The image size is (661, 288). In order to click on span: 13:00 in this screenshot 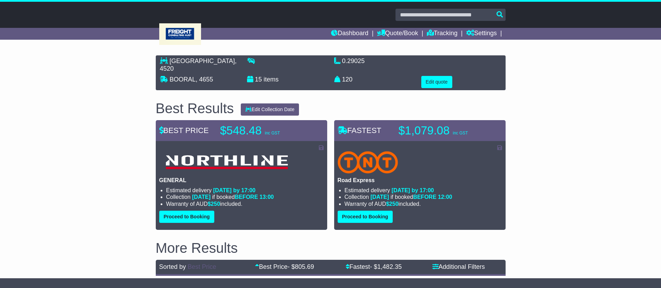, I will do `click(267, 197)`.